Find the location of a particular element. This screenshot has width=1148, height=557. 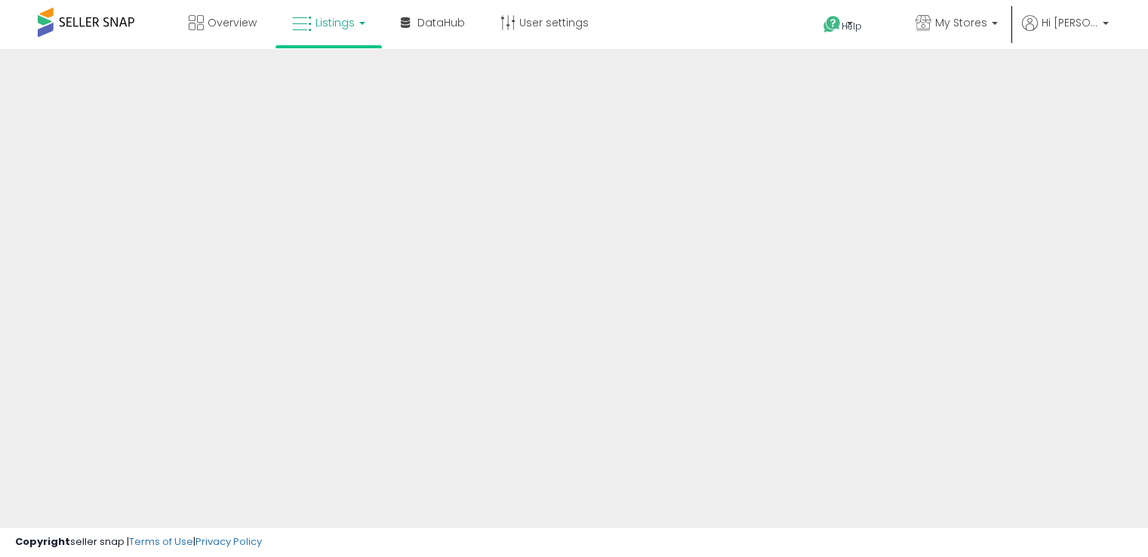

span: DataHub is located at coordinates (441, 23).